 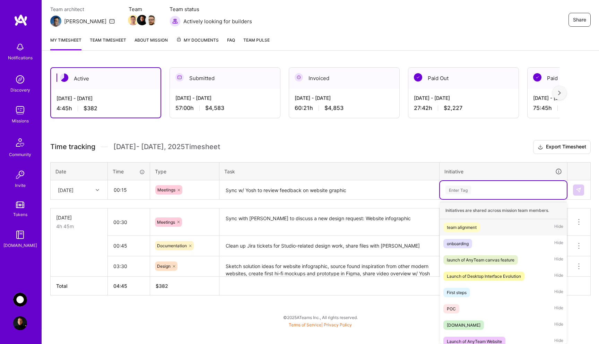 What do you see at coordinates (20, 110) in the screenshot?
I see `img: teamwork` at bounding box center [20, 110].